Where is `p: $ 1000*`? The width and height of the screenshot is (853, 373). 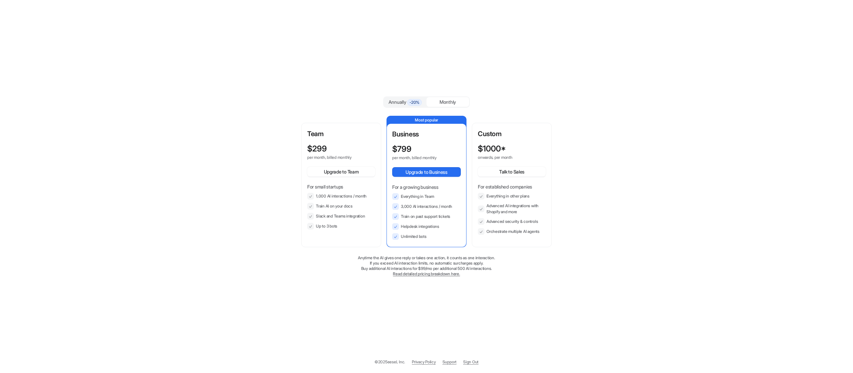
p: $ 1000* is located at coordinates (492, 149).